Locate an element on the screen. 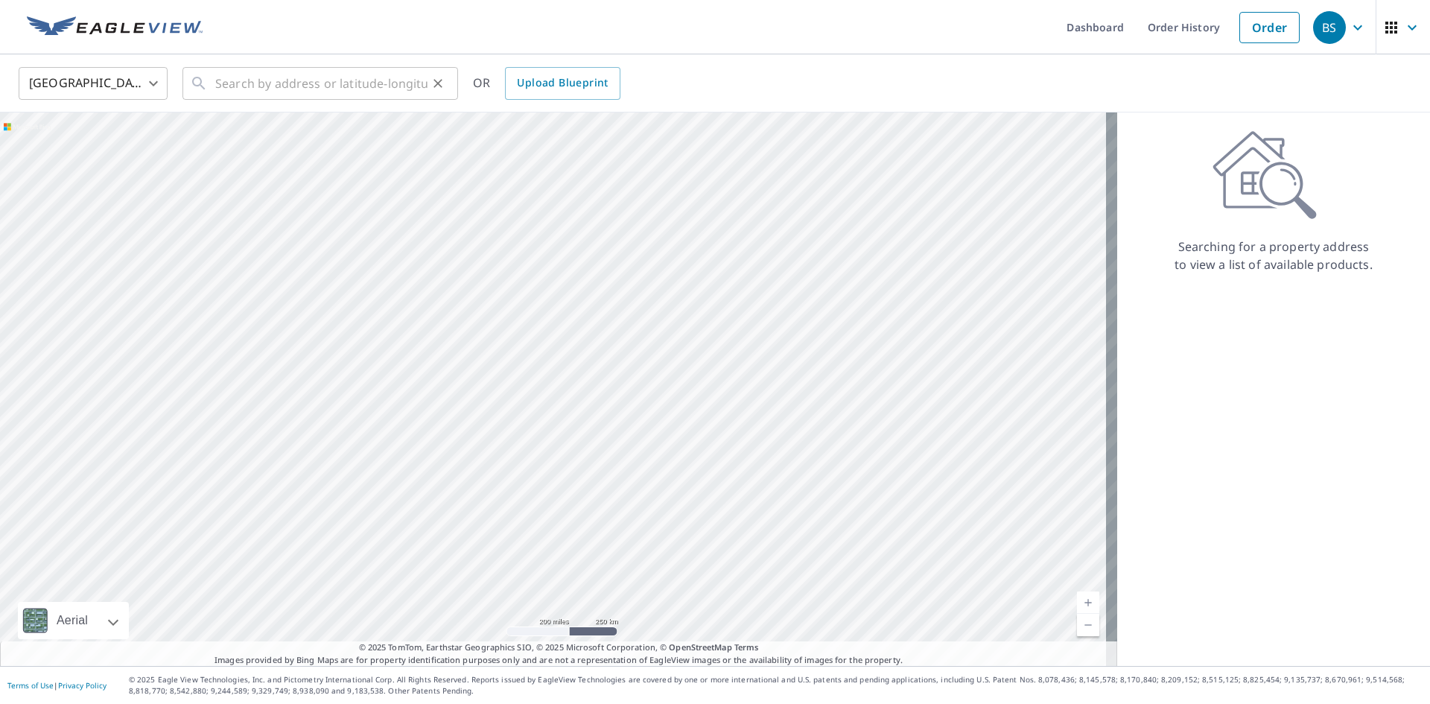  a: Current Level 5, Zoom Out is located at coordinates (1088, 625).